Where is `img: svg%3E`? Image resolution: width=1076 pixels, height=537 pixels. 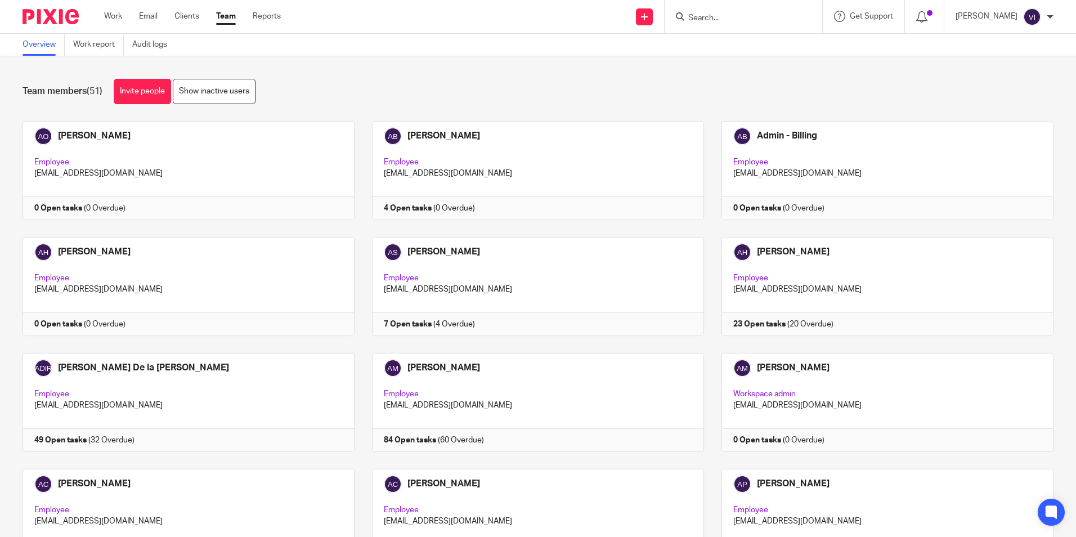 img: svg%3E is located at coordinates (1032, 17).